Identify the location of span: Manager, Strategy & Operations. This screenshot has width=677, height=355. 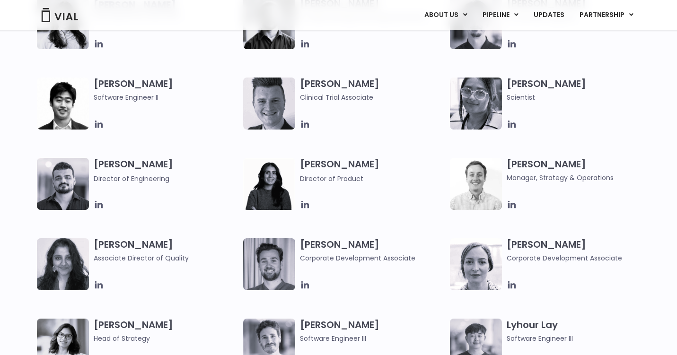
(579, 178).